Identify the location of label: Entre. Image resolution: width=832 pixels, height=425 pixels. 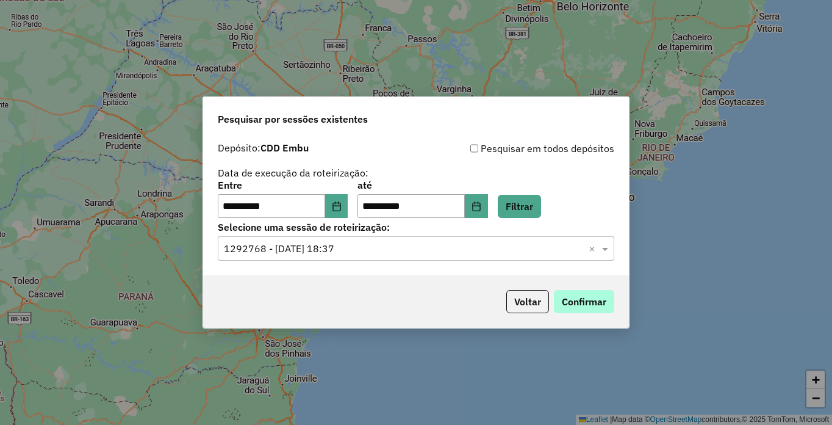
(282, 185).